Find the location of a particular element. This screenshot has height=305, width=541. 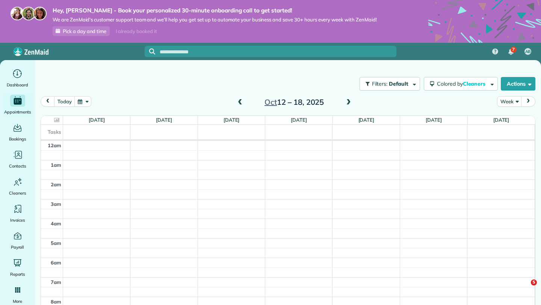

span: 12am is located at coordinates (54, 145).